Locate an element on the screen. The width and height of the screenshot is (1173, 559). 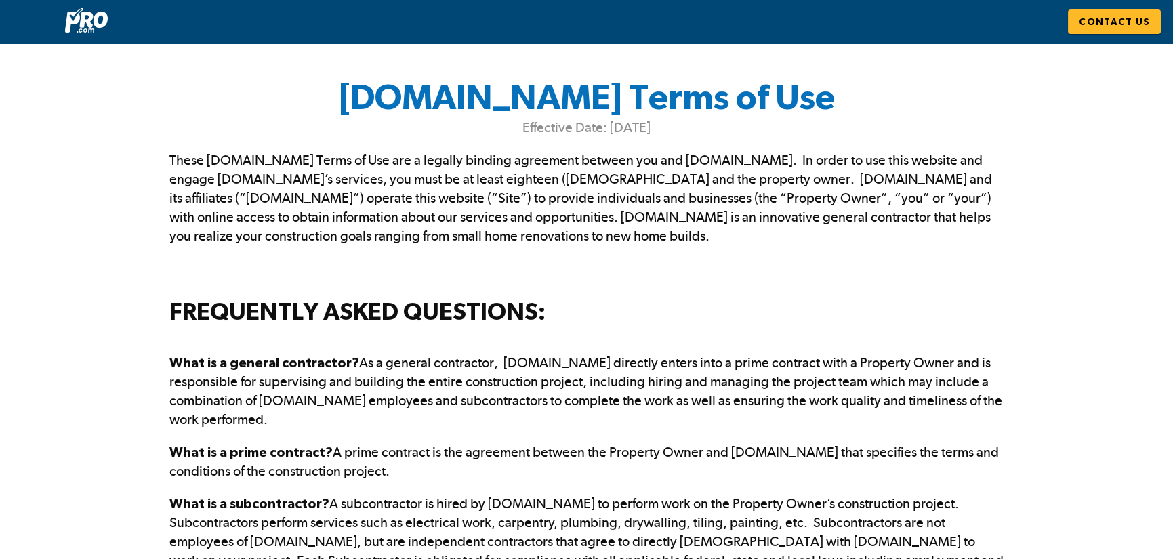
strong: What is a subcontractor? is located at coordinates (249, 504).